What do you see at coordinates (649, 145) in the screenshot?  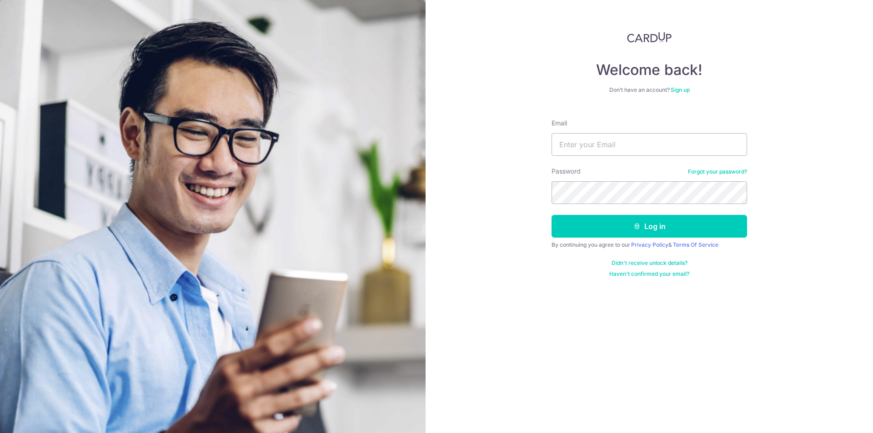 I see `input: Enter your Email` at bounding box center [649, 145].